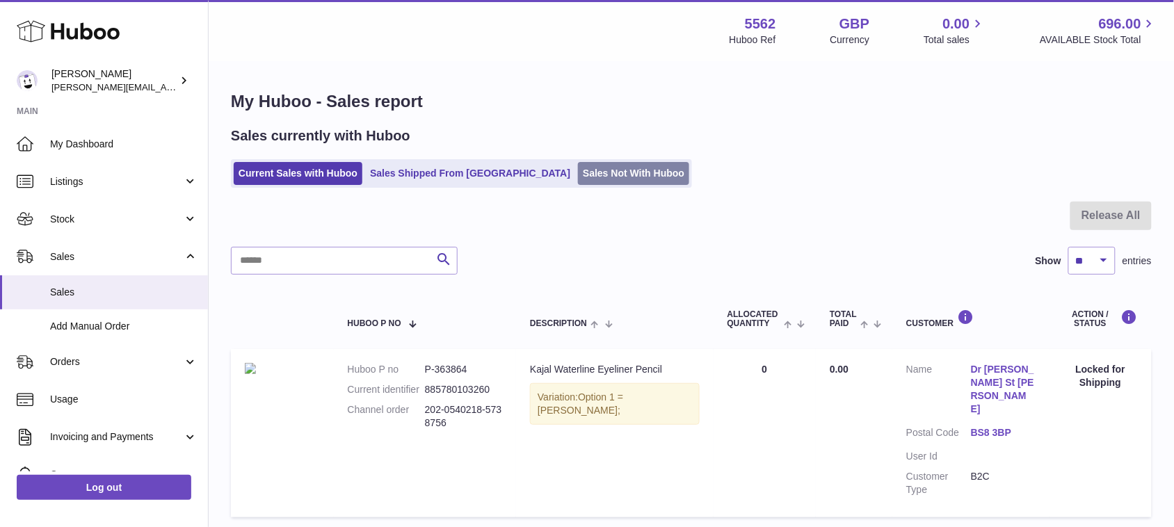  I want to click on dt: Current identifier, so click(386, 389).